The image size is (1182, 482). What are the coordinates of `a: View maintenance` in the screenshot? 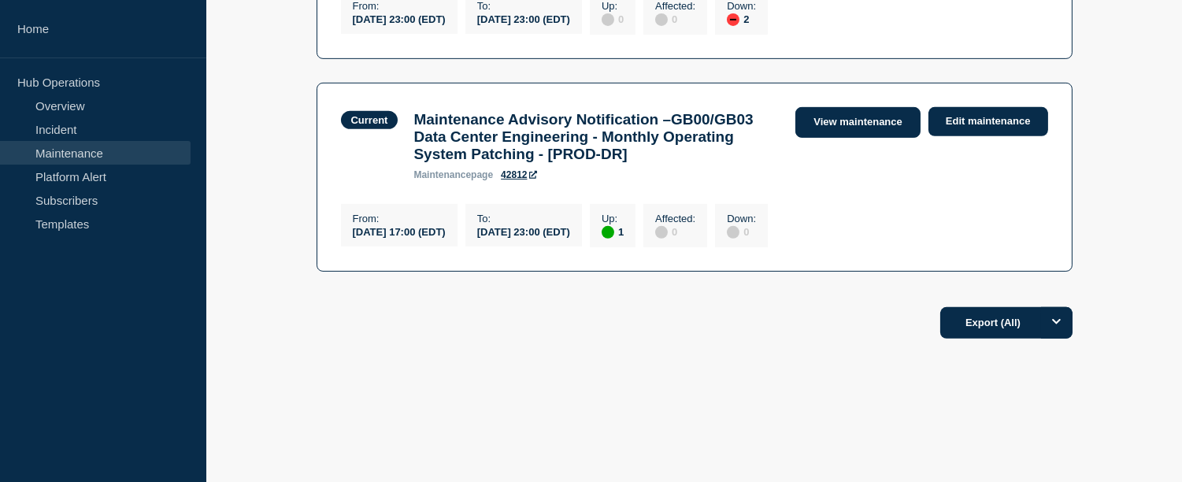 It's located at (858, 122).